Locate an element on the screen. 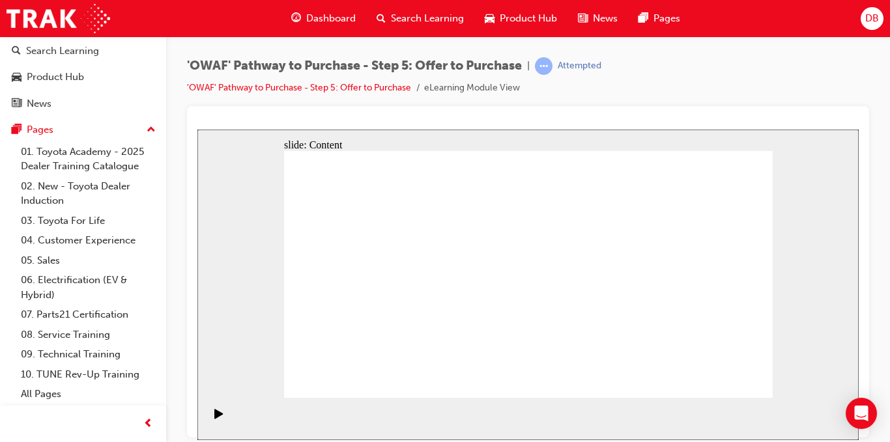 This screenshot has width=890, height=442. a: 06. Electrification (EV & Hybrid) is located at coordinates (88, 287).